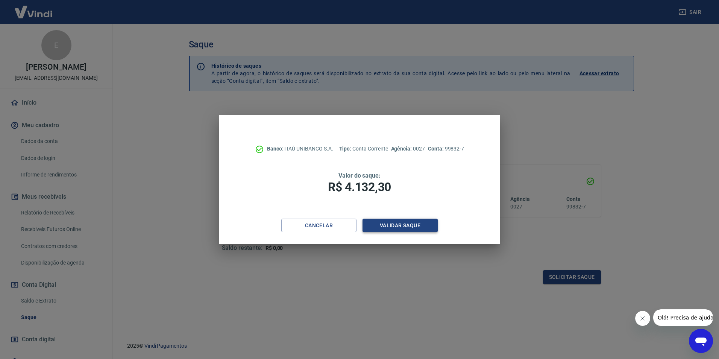 This screenshot has height=359, width=719. Describe the element at coordinates (319, 225) in the screenshot. I see `button: Cancelar` at that location.